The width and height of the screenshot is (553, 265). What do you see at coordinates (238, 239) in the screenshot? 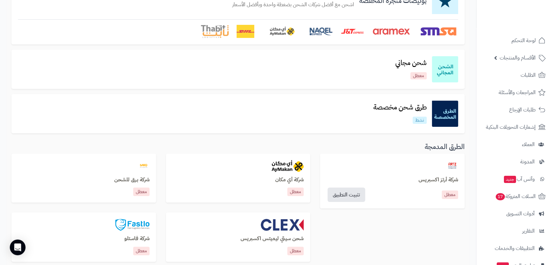
I see `h3: شحن سيتي ليميتس اكسبريس` at bounding box center [238, 239].